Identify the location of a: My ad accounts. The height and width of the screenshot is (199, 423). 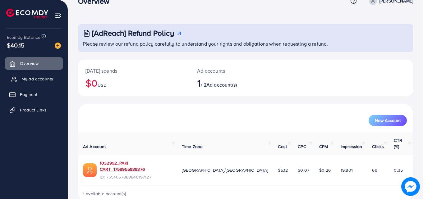
(34, 79).